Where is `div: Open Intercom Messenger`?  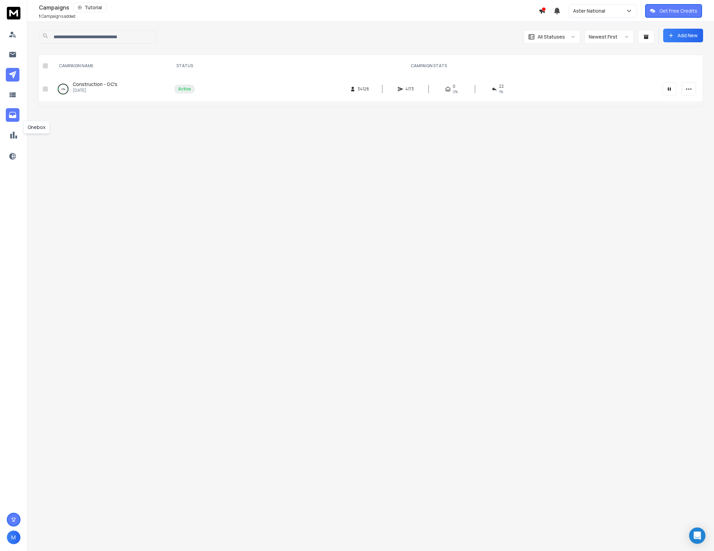
div: Open Intercom Messenger is located at coordinates (697, 535).